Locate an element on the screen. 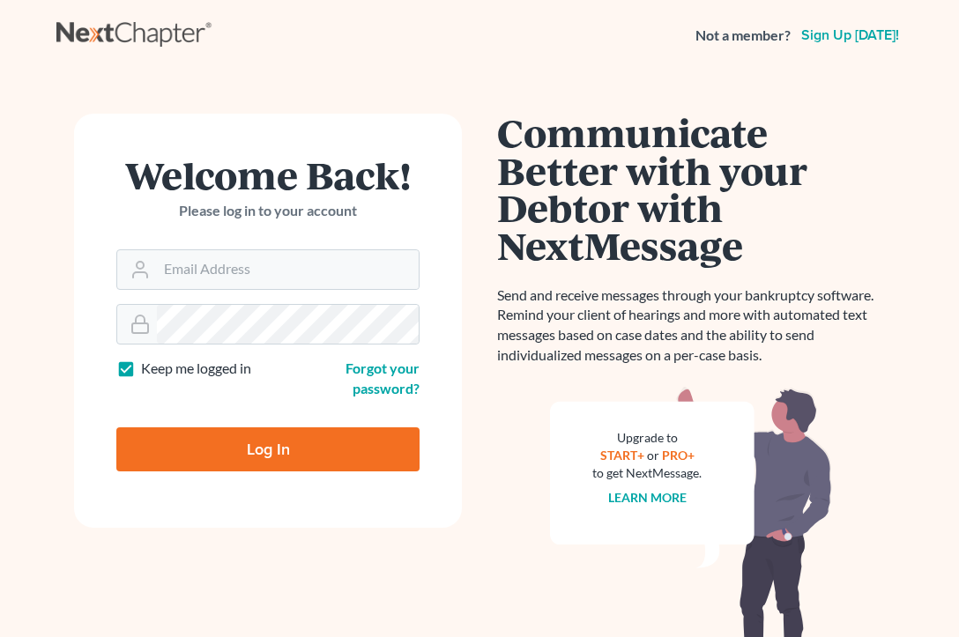 This screenshot has width=959, height=637. label: Keep me logged in is located at coordinates (196, 368).